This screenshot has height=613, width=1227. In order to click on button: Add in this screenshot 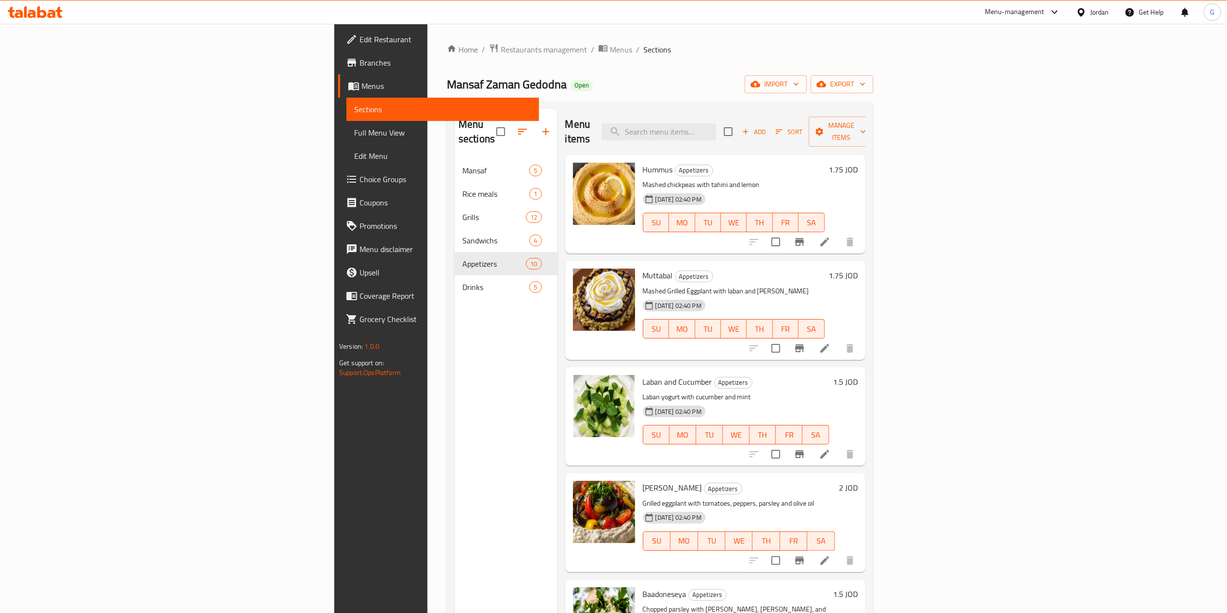, I will do `click(754, 132)`.